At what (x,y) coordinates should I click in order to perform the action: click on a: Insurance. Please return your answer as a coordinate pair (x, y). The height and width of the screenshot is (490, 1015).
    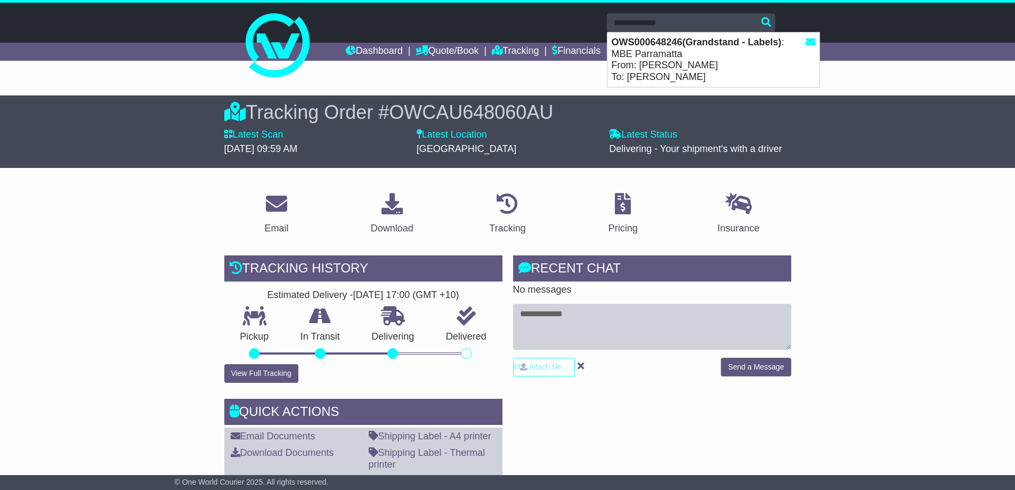
    Looking at the image, I should click on (739, 214).